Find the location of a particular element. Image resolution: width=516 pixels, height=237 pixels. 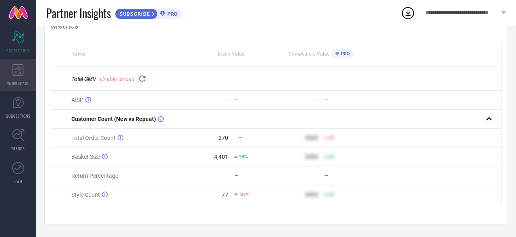

span: FWD is located at coordinates (18, 181).